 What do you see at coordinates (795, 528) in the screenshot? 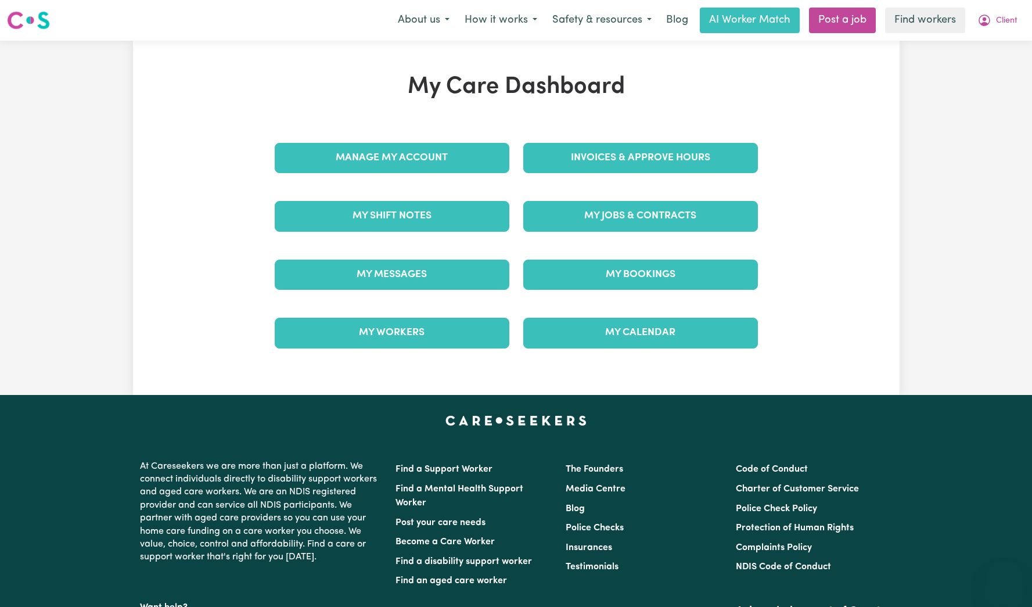
I see `a: Protection of Human Rights` at bounding box center [795, 528].